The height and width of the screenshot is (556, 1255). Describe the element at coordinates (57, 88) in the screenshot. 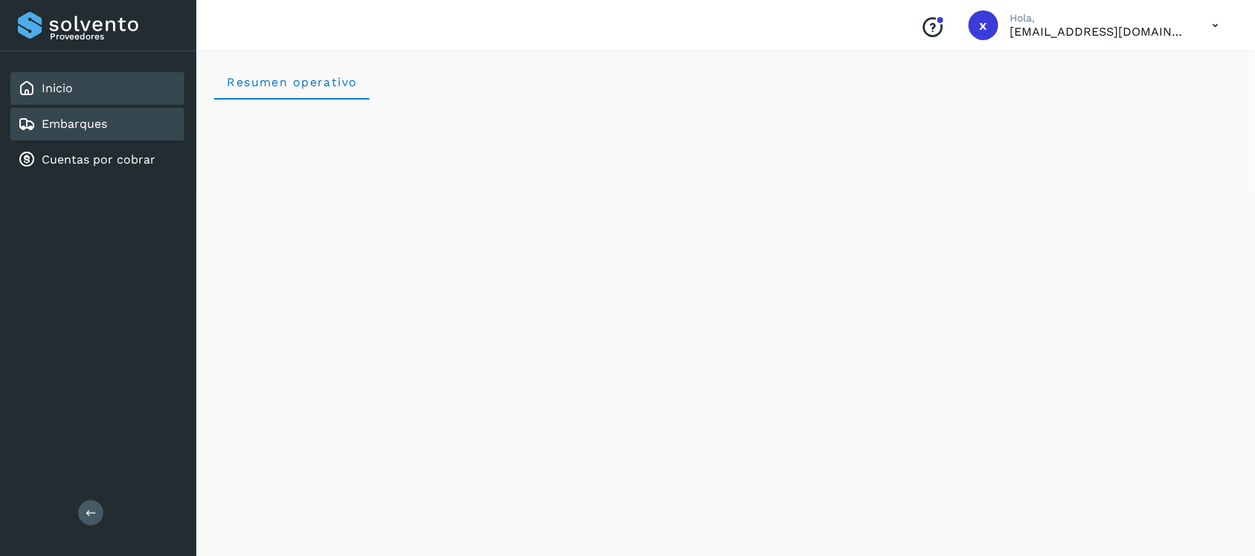

I see `a: Inicio` at that location.